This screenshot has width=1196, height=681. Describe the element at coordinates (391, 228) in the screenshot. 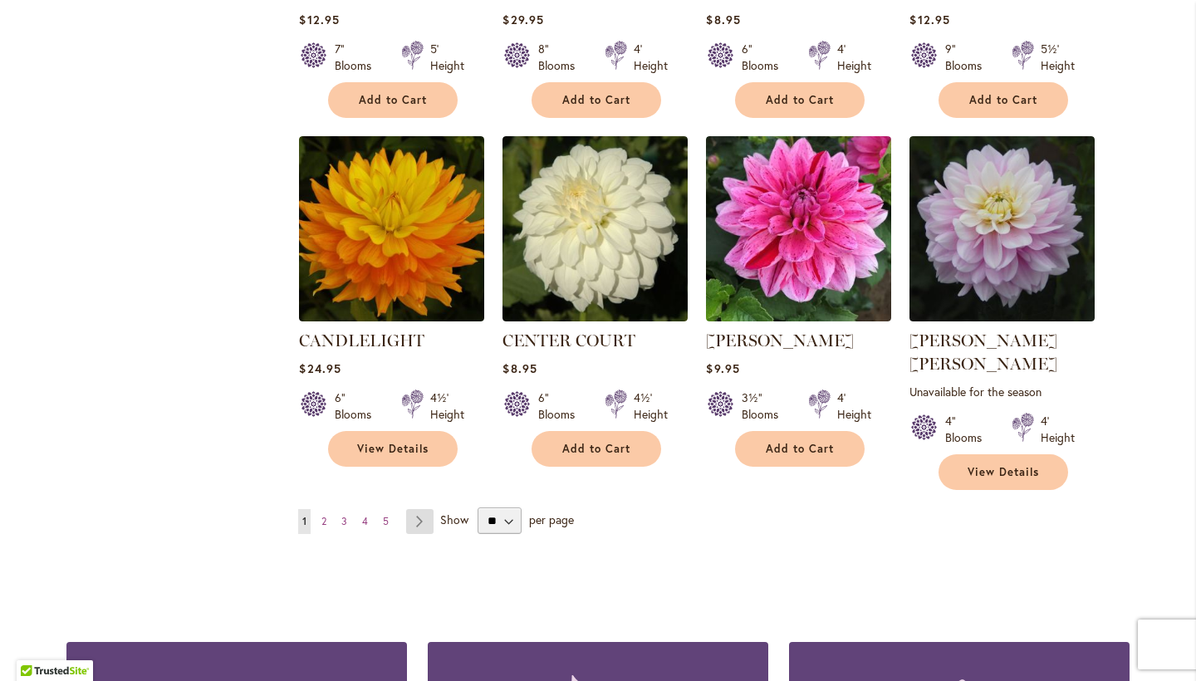

I see `img: CANDLELIGHT` at that location.